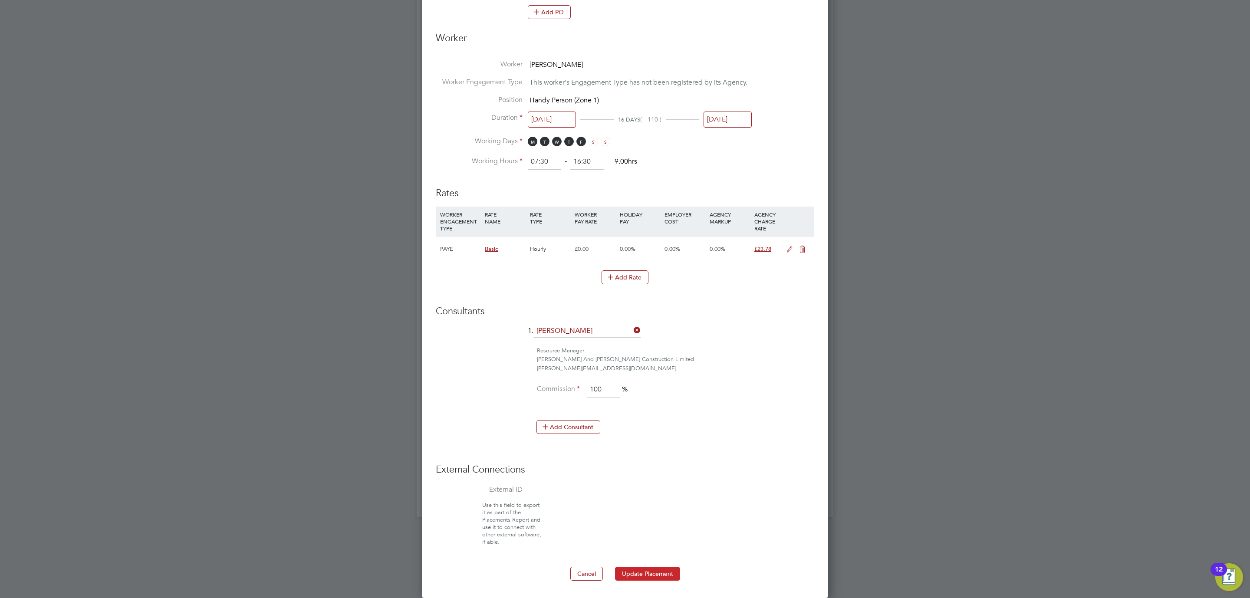  I want to click on div: Hourly, so click(550, 249).